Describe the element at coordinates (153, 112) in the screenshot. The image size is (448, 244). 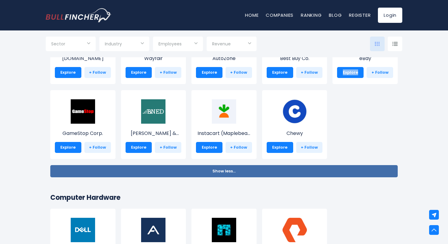
I see `img: BNED.png` at that location.